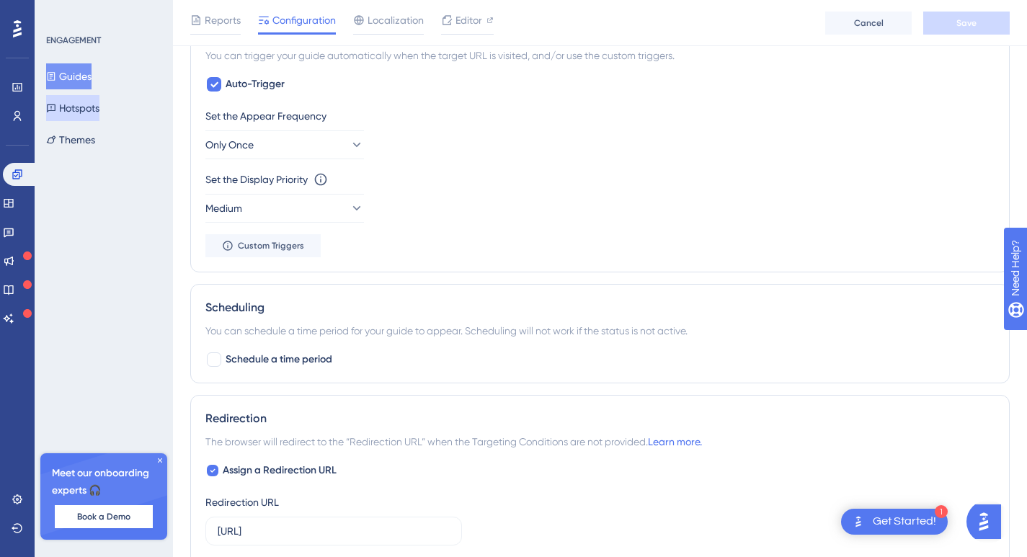 The height and width of the screenshot is (557, 1027). What do you see at coordinates (62, 12) in the screenshot?
I see `span: Need Help?` at bounding box center [62, 12].